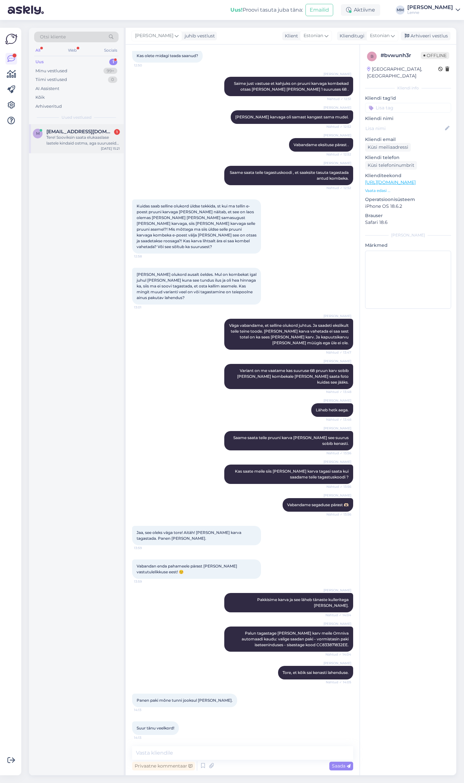 This screenshot has height=783, width=464. I want to click on input: Lisa tag, so click(408, 108).